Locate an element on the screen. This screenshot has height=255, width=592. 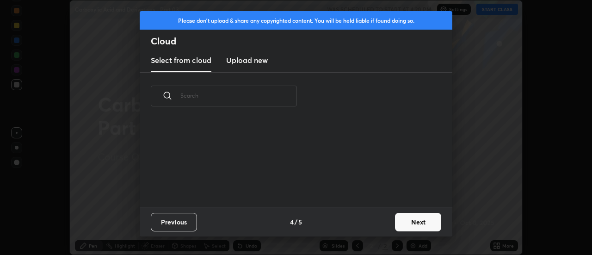
input: Search is located at coordinates (239, 95).